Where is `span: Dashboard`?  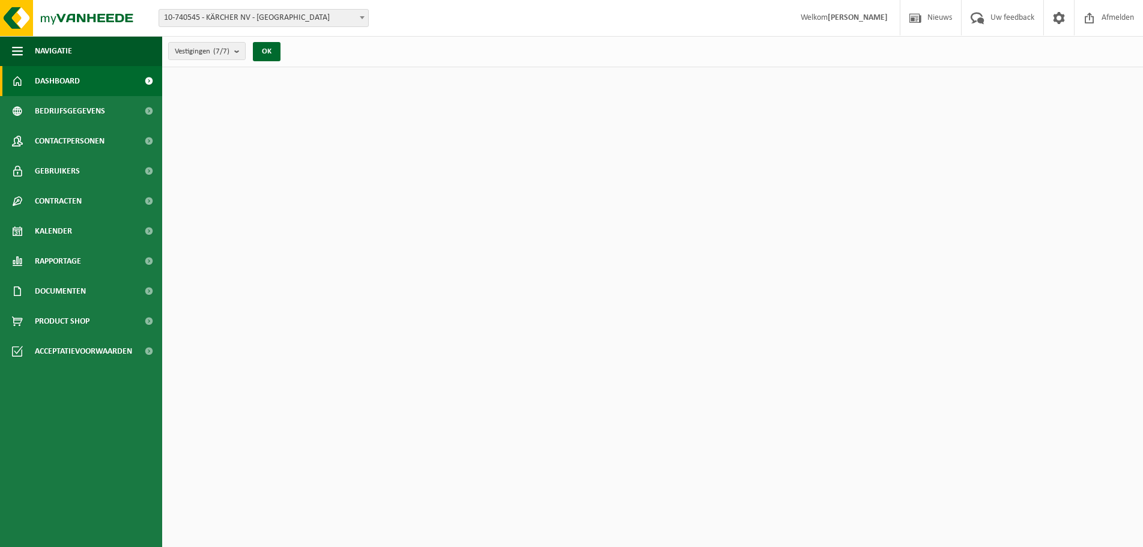
span: Dashboard is located at coordinates (57, 81).